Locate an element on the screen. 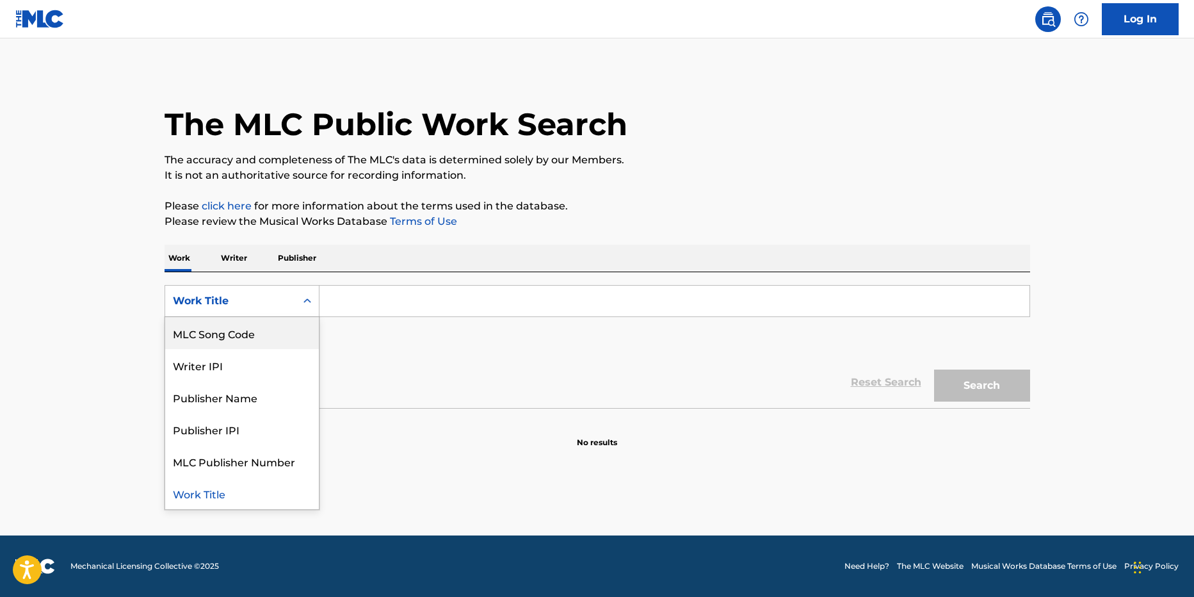 Image resolution: width=1194 pixels, height=597 pixels. div: Drag is located at coordinates (1138, 567).